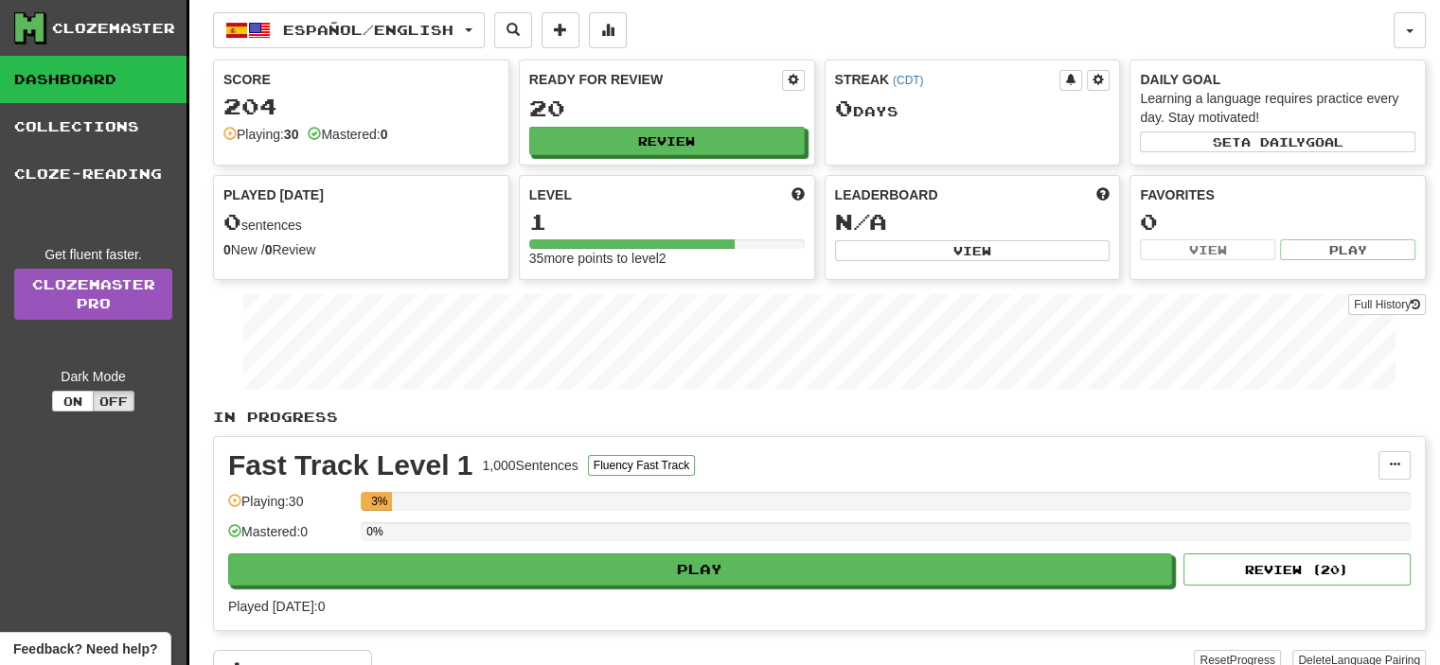  What do you see at coordinates (886, 195) in the screenshot?
I see `span: Leaderboard` at bounding box center [886, 195].